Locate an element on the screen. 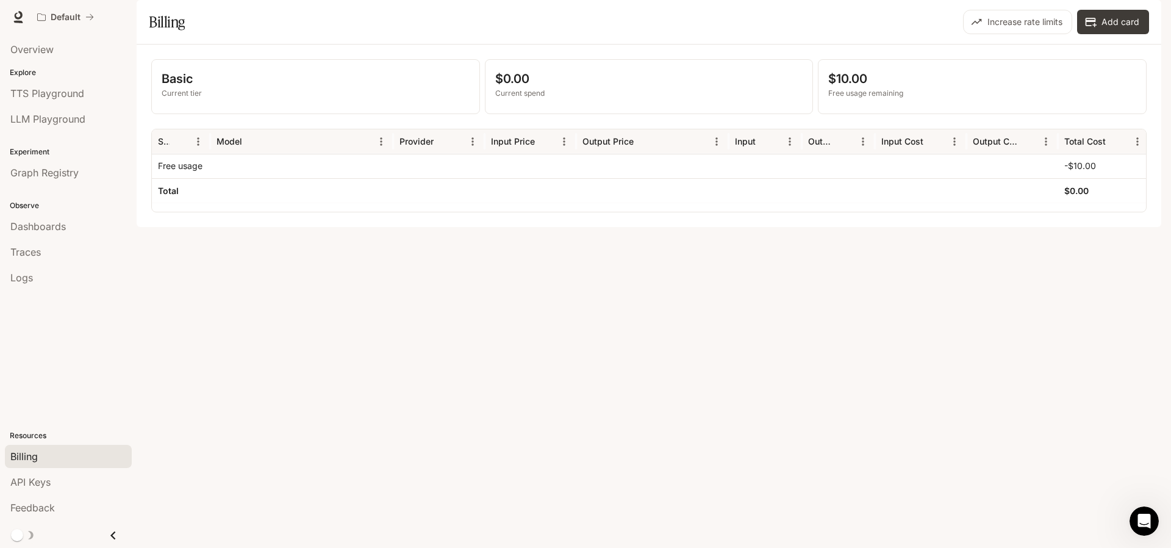 Image resolution: width=1171 pixels, height=548 pixels. p: $0.00 is located at coordinates (649, 79).